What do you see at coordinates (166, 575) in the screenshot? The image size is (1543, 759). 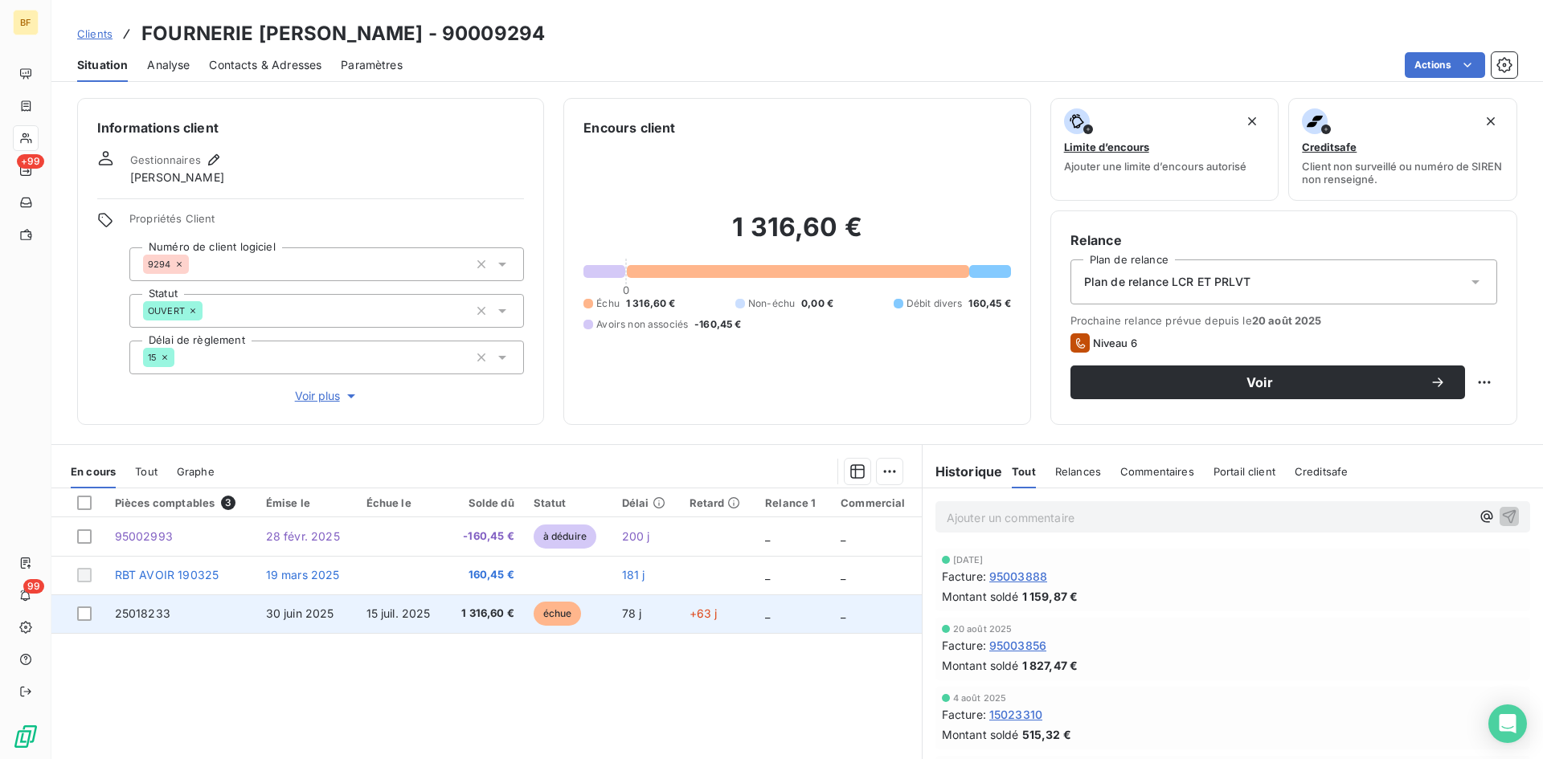 I see `span: RBT AVOIR 190325` at bounding box center [166, 575].